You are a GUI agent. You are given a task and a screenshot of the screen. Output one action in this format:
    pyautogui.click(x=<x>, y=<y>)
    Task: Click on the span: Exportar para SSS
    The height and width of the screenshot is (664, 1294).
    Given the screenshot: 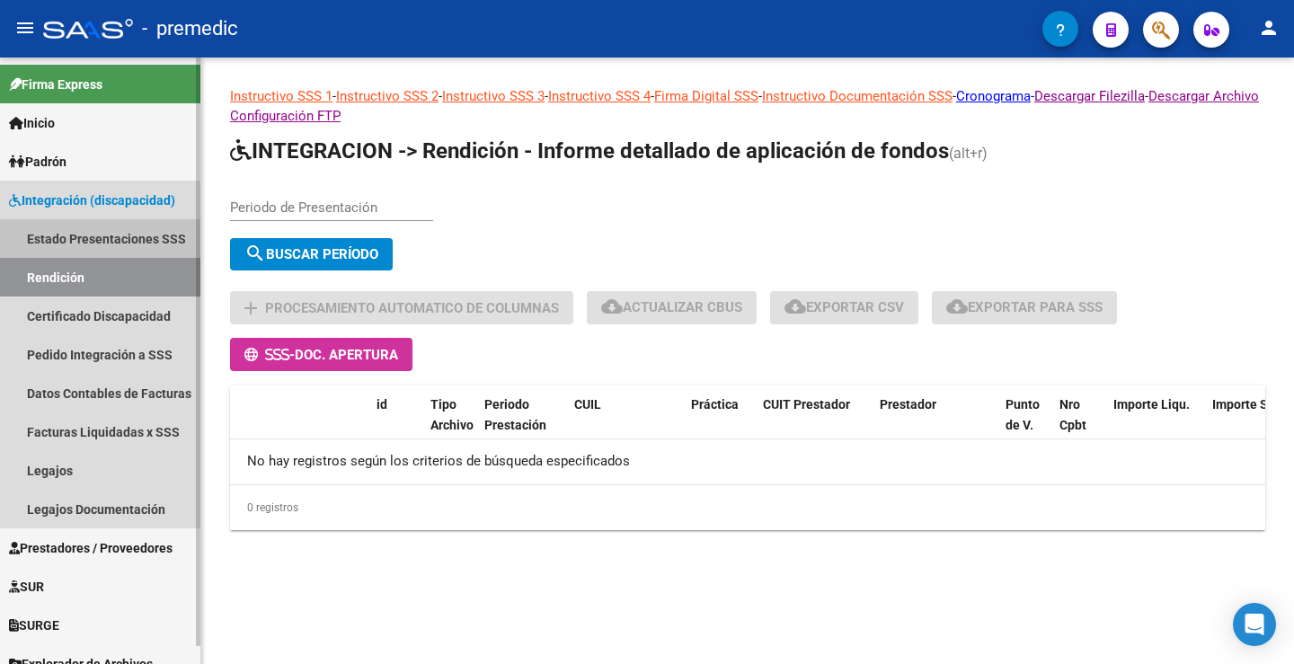 What is the action you would take?
    pyautogui.click(x=1025, y=307)
    